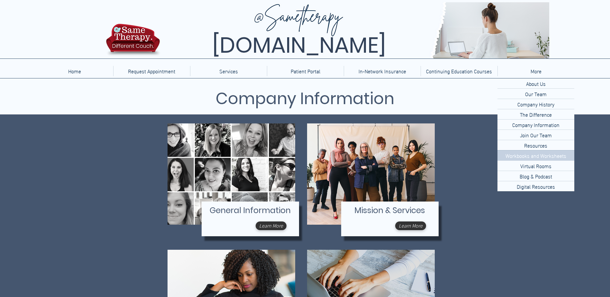 The image size is (610, 297). What do you see at coordinates (305, 71) in the screenshot?
I see `nav: Site` at bounding box center [305, 71].